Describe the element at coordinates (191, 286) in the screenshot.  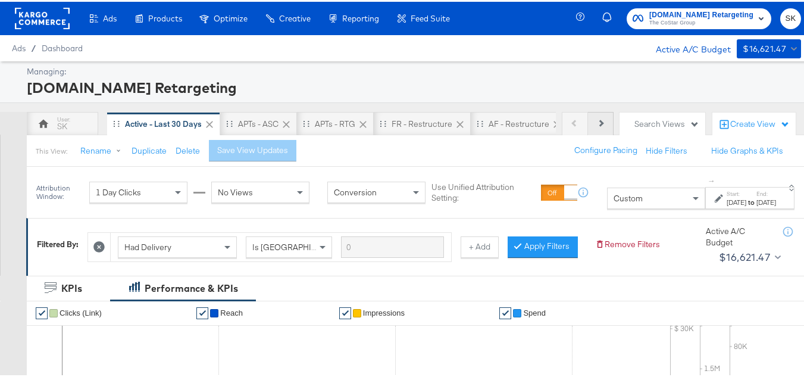
I see `div: Performance & KPIs` at that location.